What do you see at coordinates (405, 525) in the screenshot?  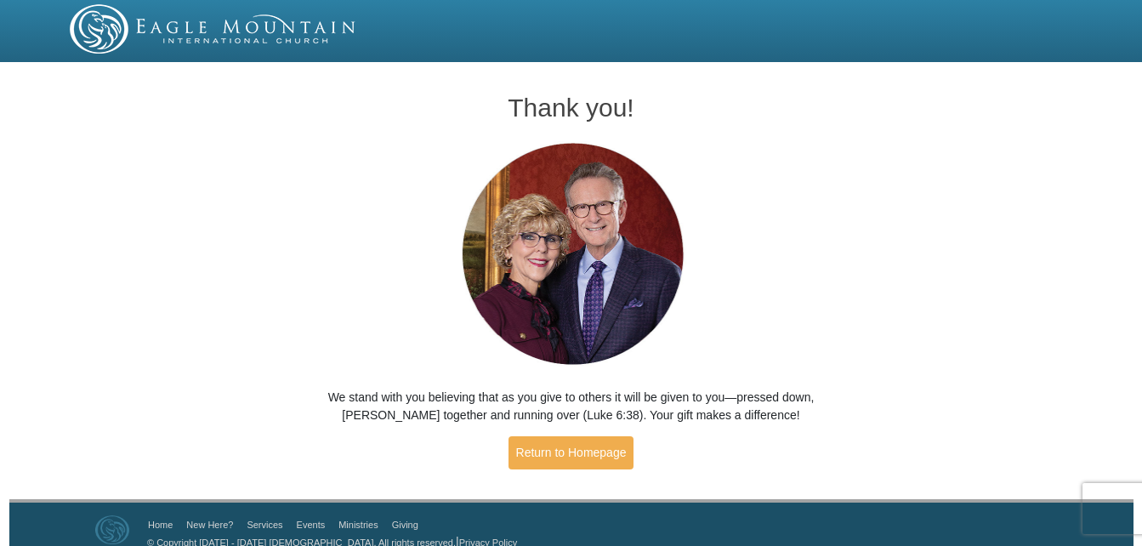 I see `a: Giving` at bounding box center [405, 525].